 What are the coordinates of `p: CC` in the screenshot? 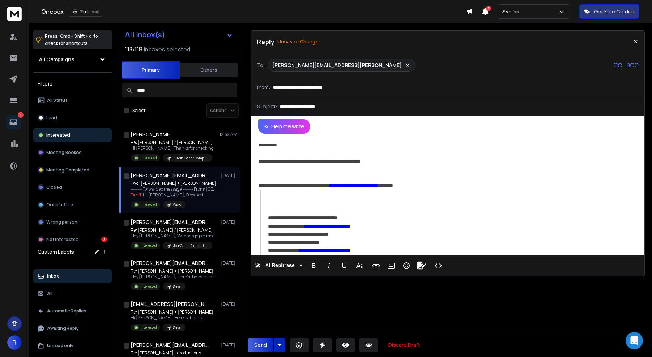 It's located at (618, 65).